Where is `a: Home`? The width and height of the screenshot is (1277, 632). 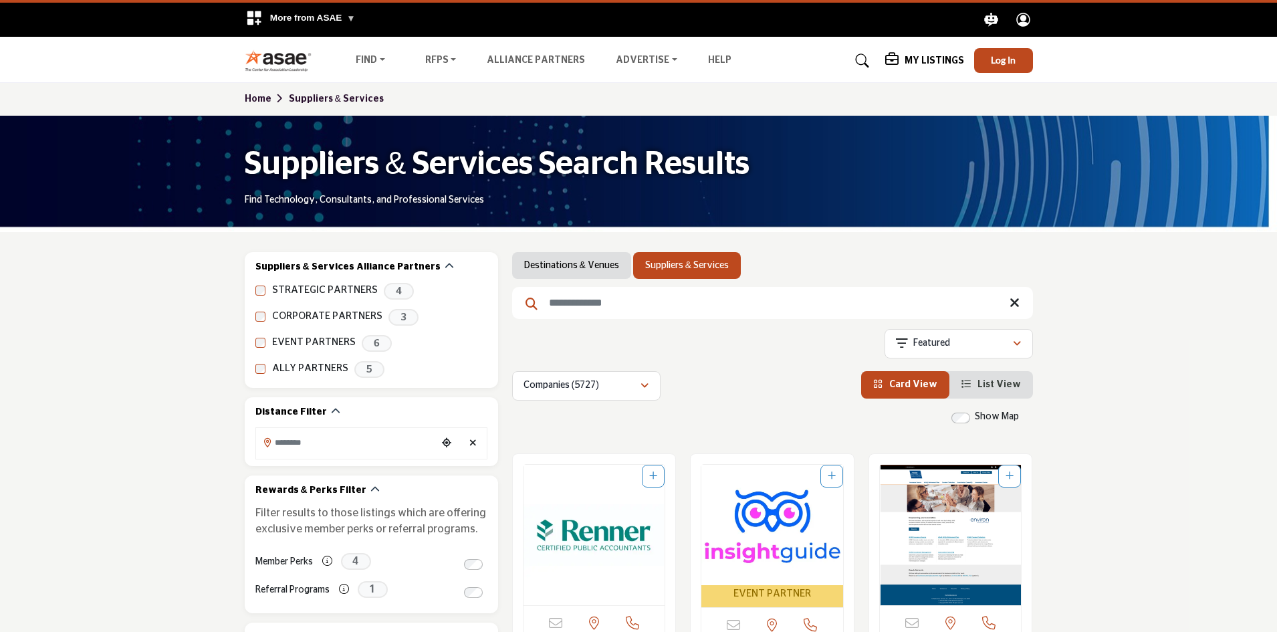
a: Home is located at coordinates (267, 99).